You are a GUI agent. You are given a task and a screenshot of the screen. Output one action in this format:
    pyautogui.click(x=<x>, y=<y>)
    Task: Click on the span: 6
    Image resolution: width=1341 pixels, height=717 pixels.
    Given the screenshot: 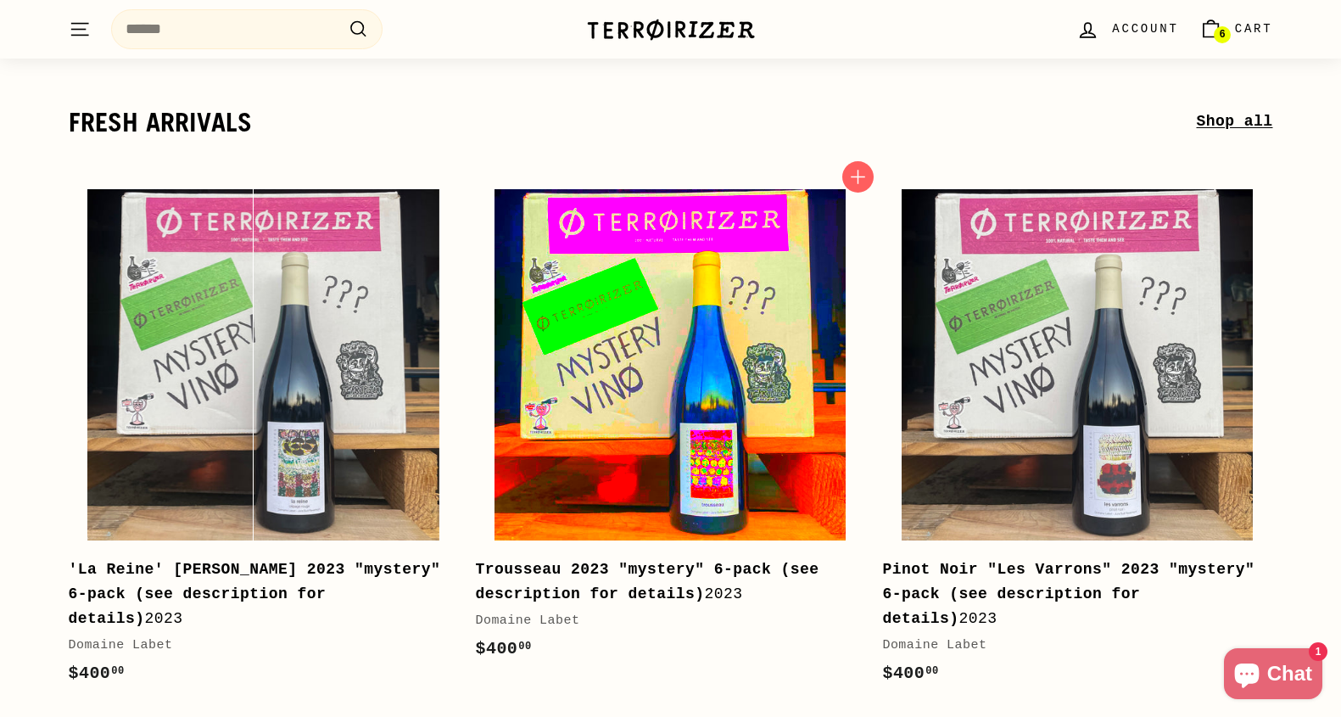 What is the action you would take?
    pyautogui.click(x=1221, y=35)
    